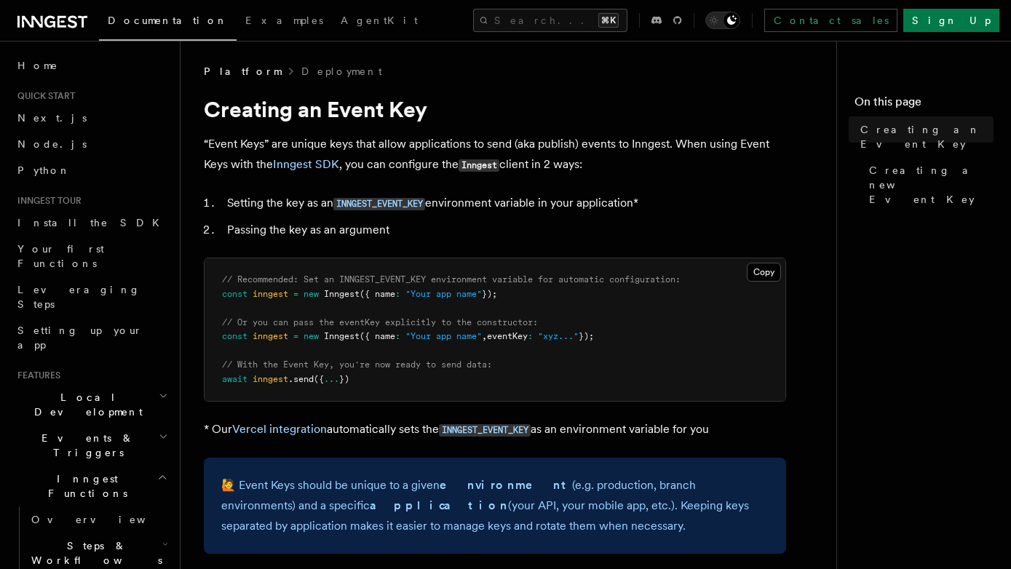 Image resolution: width=1011 pixels, height=569 pixels. I want to click on a: Install the SDK, so click(91, 223).